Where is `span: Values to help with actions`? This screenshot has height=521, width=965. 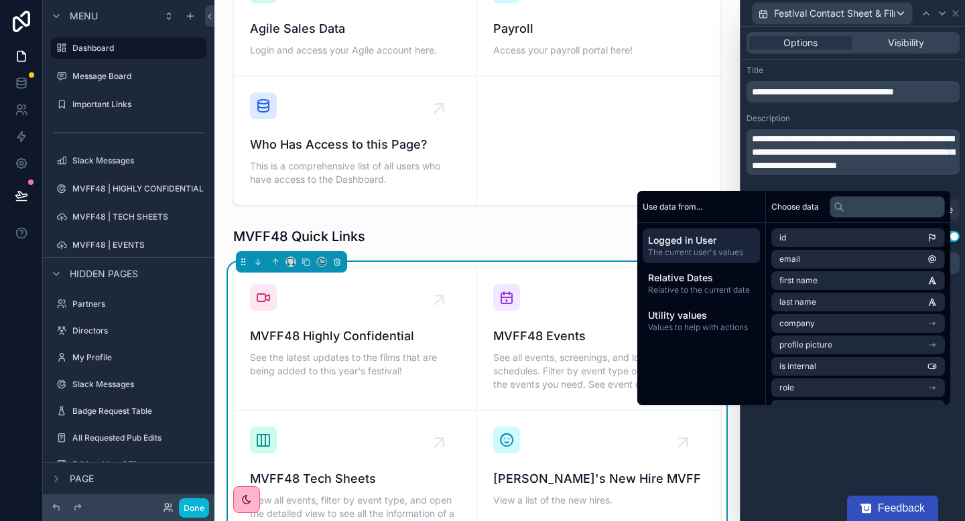 span: Values to help with actions is located at coordinates (701, 328).